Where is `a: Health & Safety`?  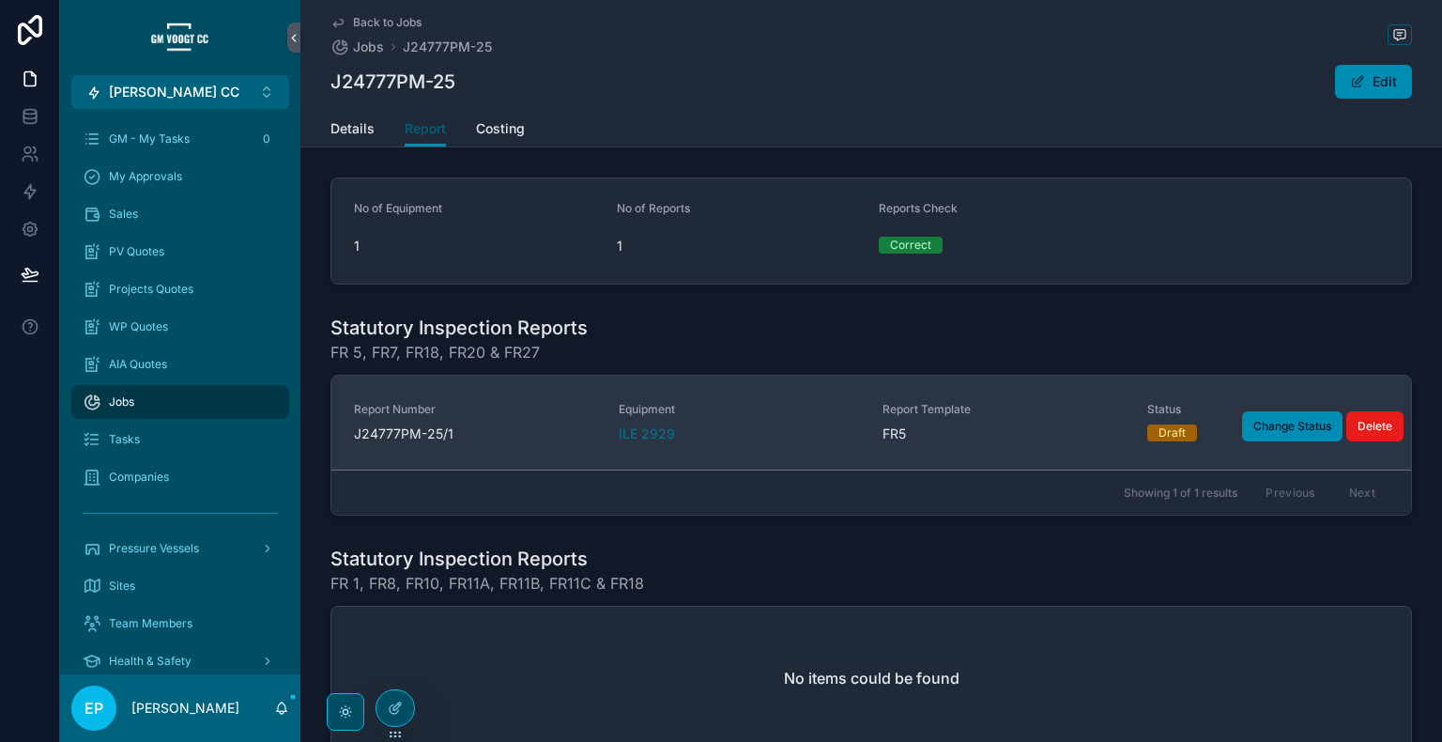 a: Health & Safety is located at coordinates (180, 661).